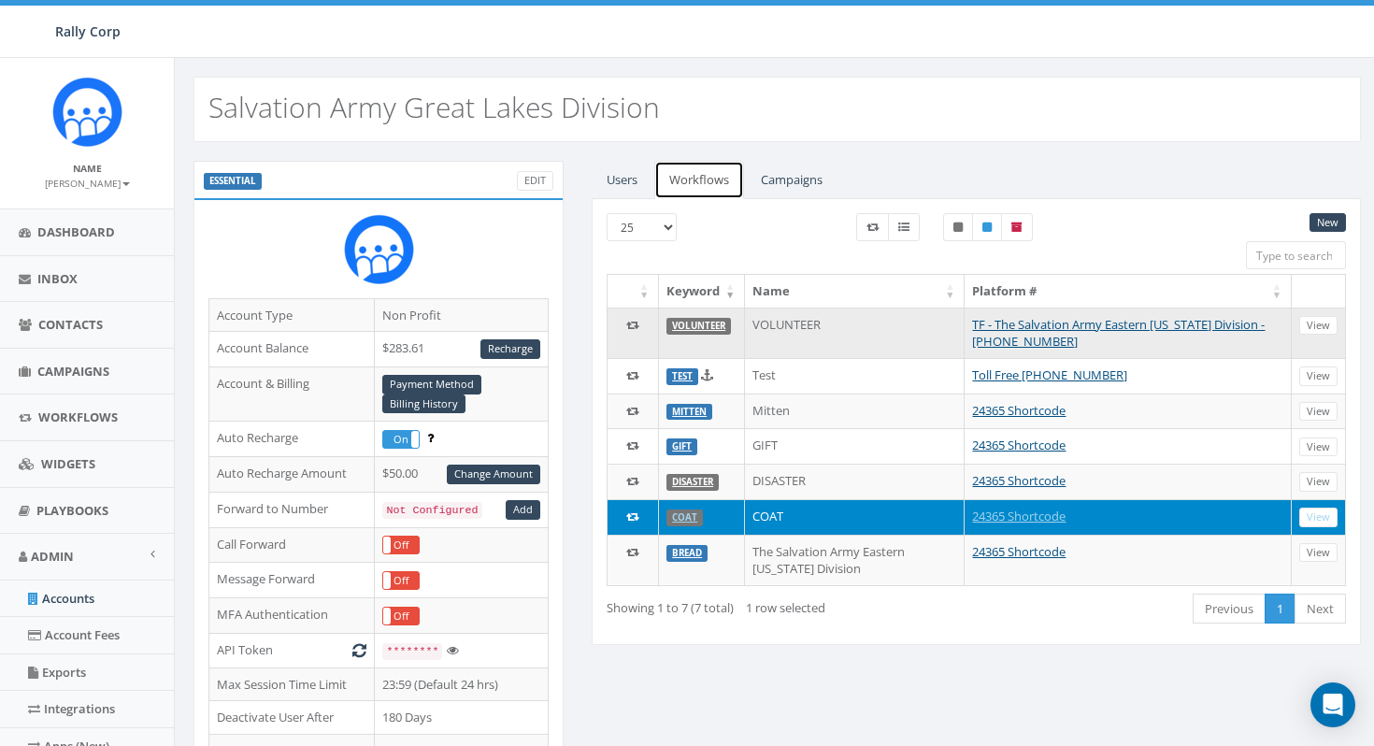 Image resolution: width=1374 pixels, height=746 pixels. I want to click on a: test, so click(682, 376).